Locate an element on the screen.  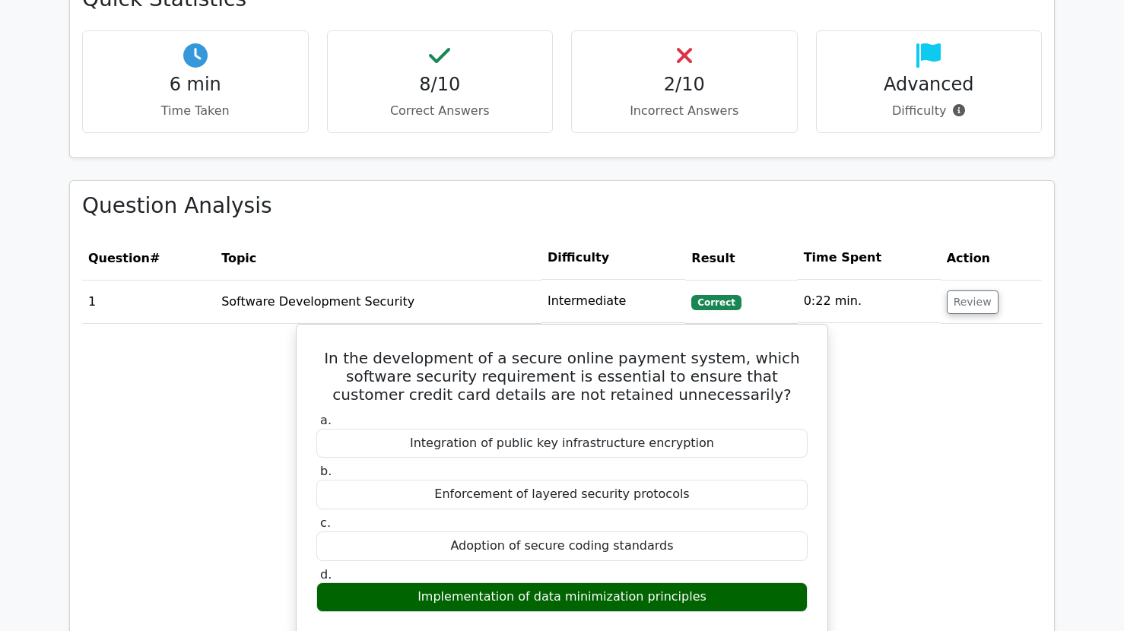
th: Action is located at coordinates (991, 258).